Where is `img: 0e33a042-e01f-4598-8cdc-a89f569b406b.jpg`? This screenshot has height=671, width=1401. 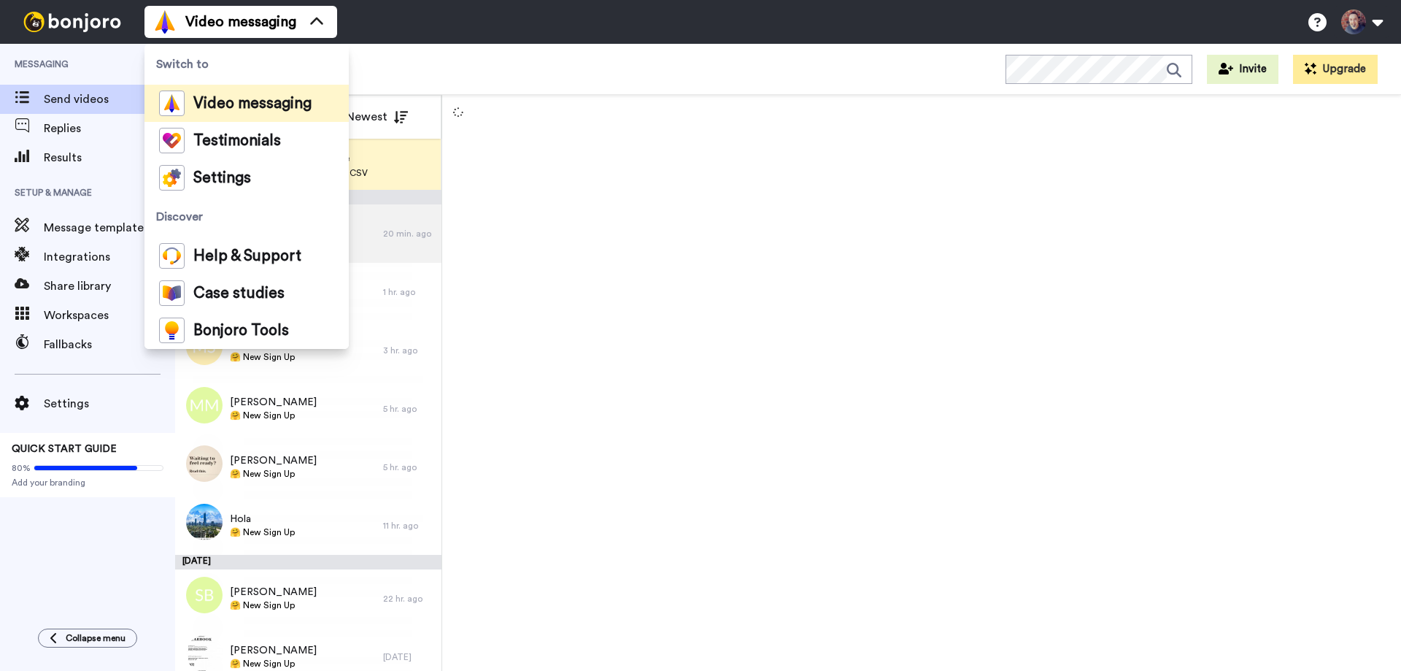 img: 0e33a042-e01f-4598-8cdc-a89f569b406b.jpg is located at coordinates (204, 463).